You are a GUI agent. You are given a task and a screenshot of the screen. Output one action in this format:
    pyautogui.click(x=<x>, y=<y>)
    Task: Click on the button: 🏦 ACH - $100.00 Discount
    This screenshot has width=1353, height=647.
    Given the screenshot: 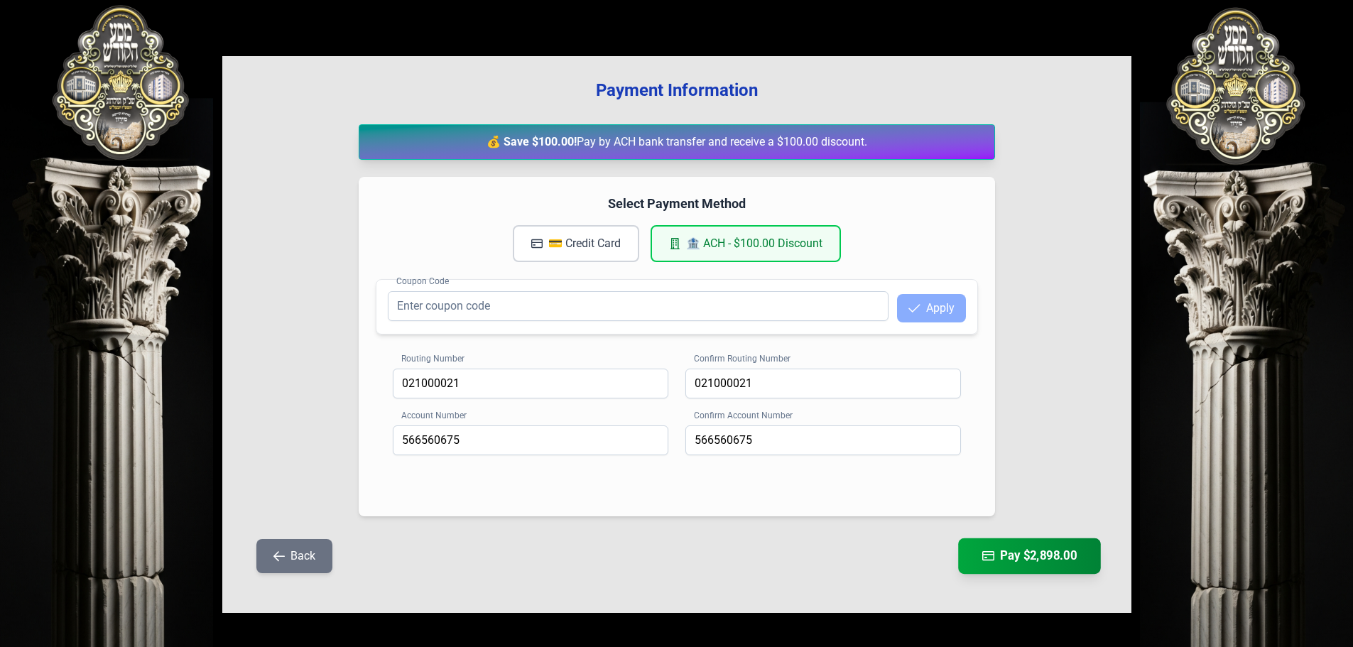 What is the action you would take?
    pyautogui.click(x=746, y=244)
    